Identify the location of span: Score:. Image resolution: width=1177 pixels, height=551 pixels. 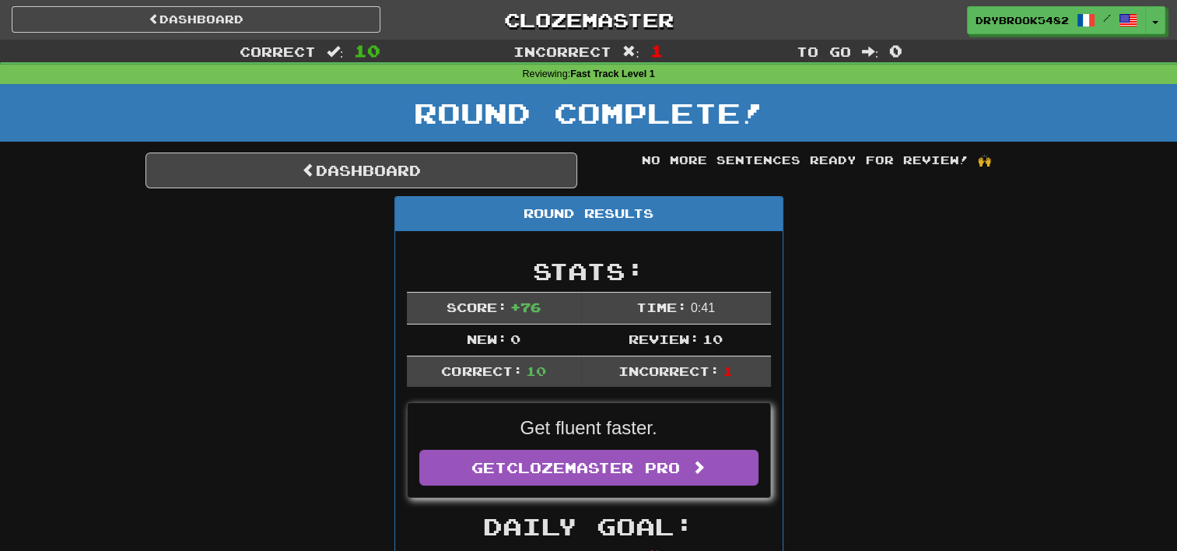
(477, 307).